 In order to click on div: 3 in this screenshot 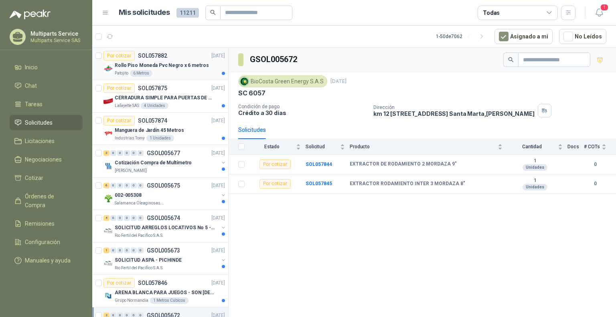, I will do `click(106, 153)`.